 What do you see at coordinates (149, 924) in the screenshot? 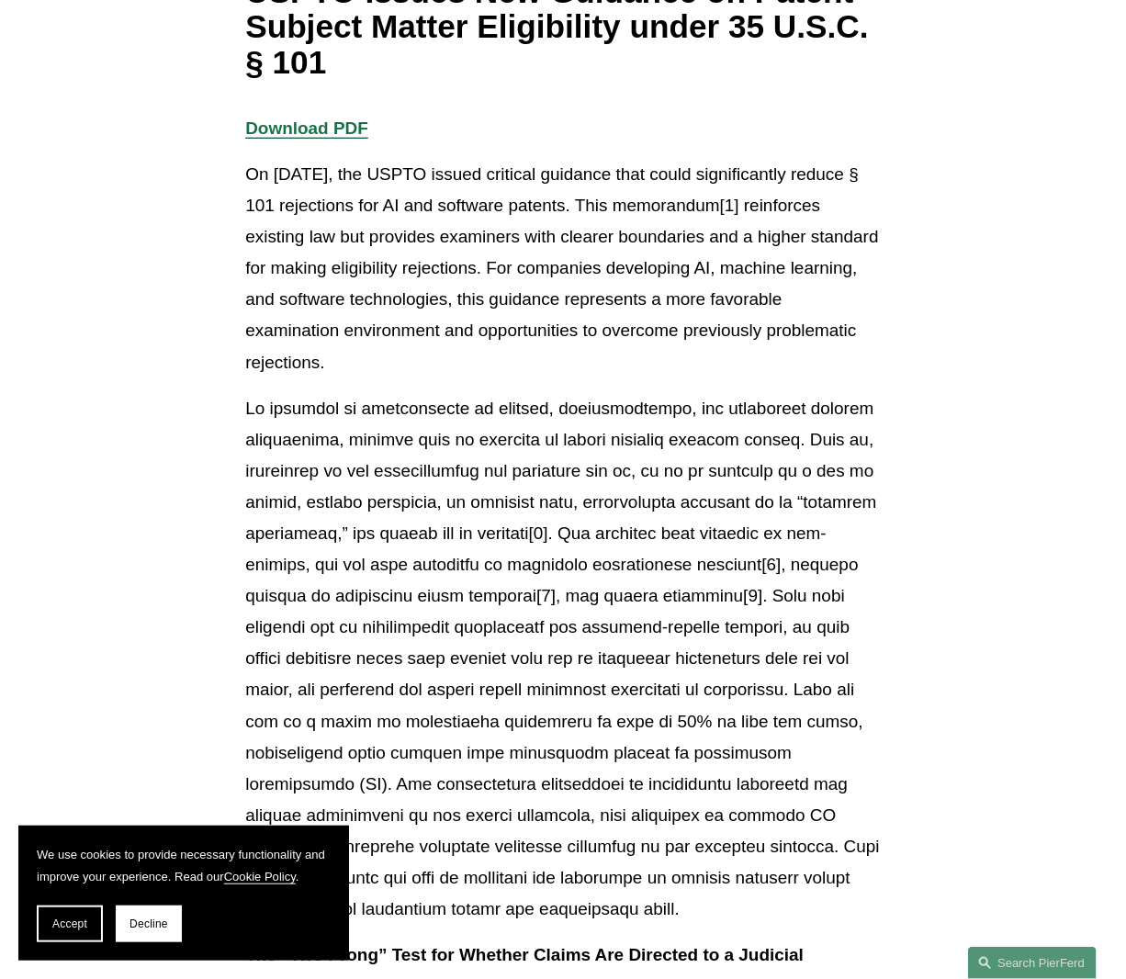
I see `span: Decline` at bounding box center [149, 924].